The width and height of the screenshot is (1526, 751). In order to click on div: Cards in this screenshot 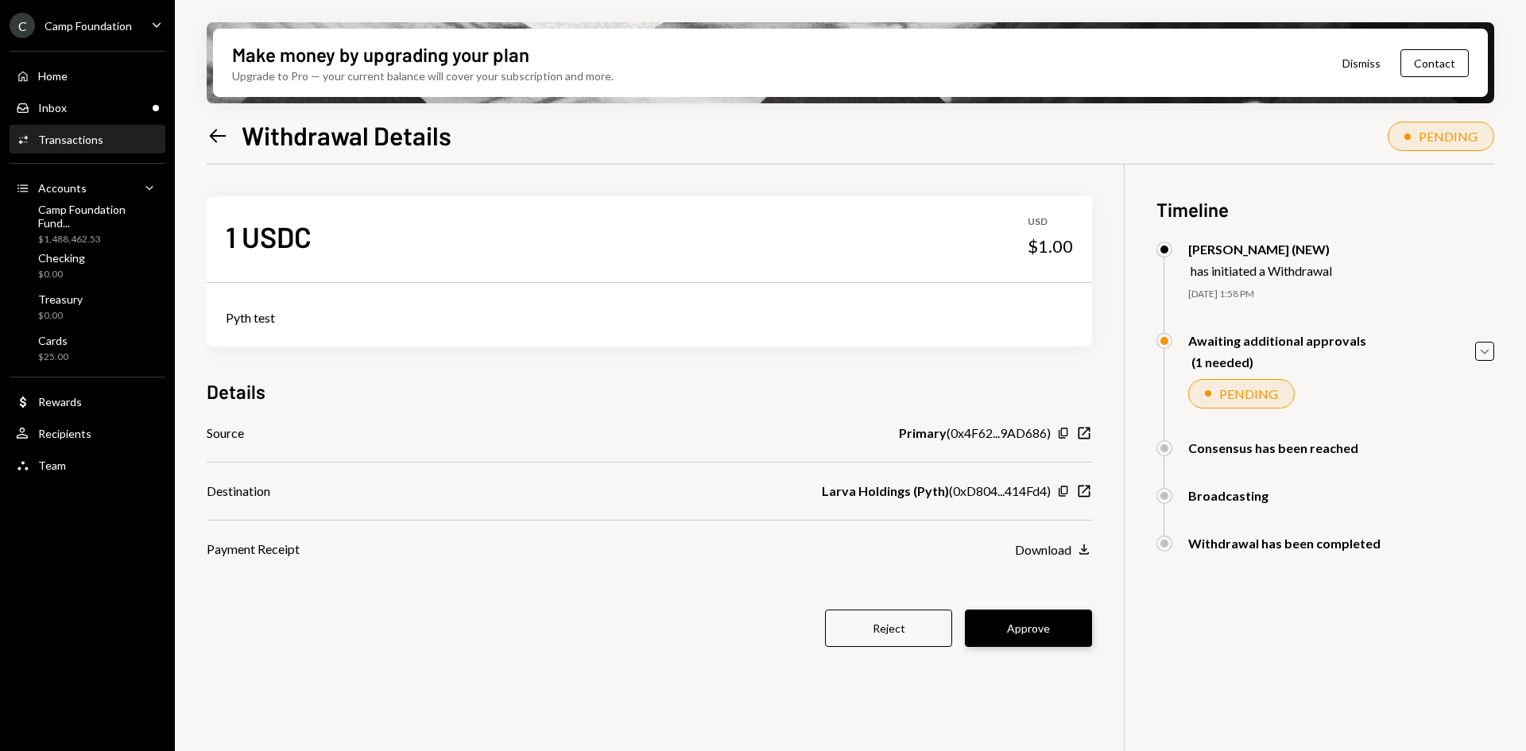, I will do `click(53, 340)`.